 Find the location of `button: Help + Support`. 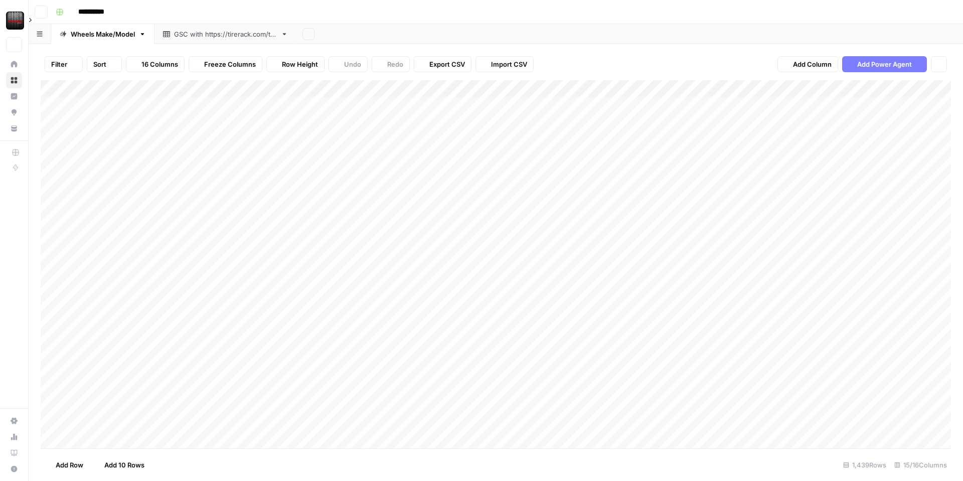

button: Help + Support is located at coordinates (14, 469).